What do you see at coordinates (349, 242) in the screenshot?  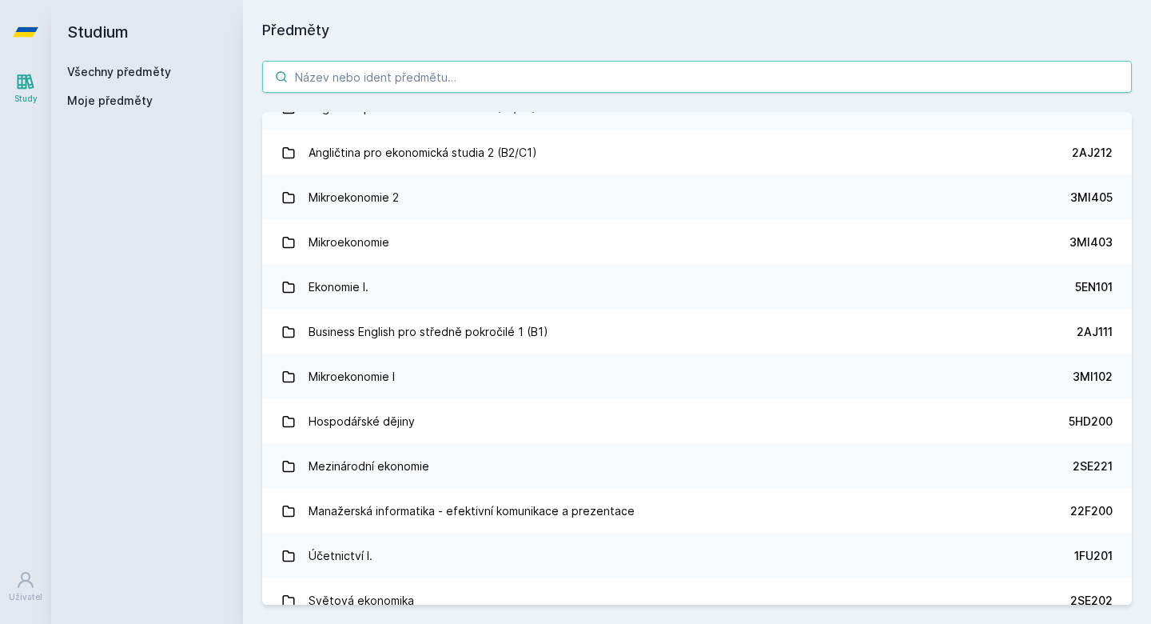 I see `div: Mikroekonomie` at bounding box center [349, 242].